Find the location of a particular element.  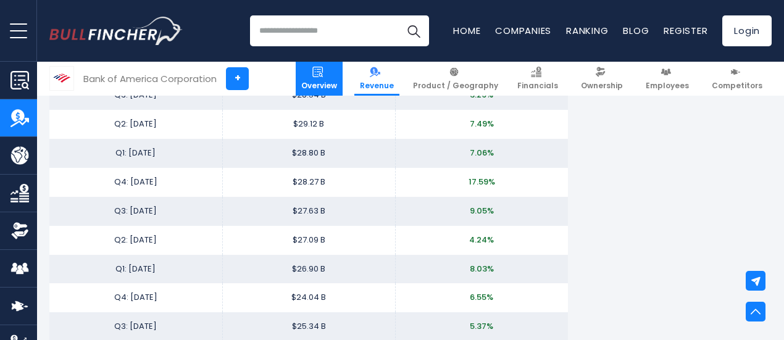

td: $29.12 B is located at coordinates (309, 124).